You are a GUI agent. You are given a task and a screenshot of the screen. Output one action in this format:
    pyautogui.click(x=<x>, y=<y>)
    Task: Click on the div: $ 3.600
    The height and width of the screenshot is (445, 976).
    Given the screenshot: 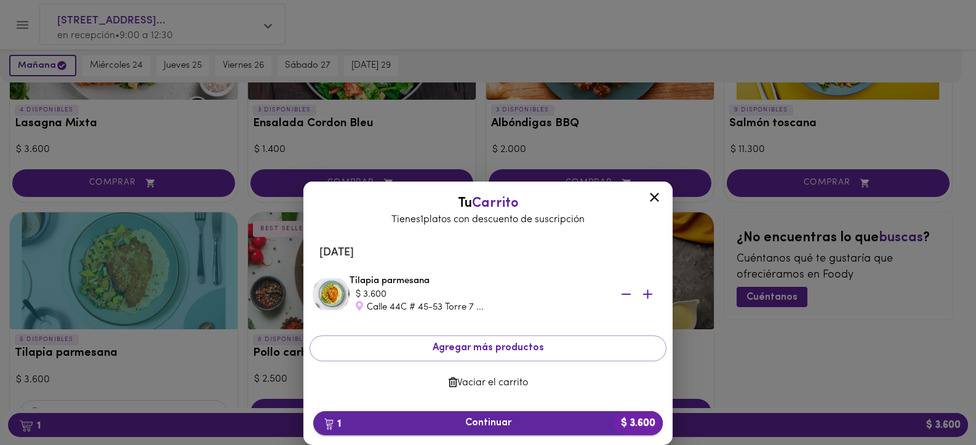 What is the action you would take?
    pyautogui.click(x=479, y=294)
    